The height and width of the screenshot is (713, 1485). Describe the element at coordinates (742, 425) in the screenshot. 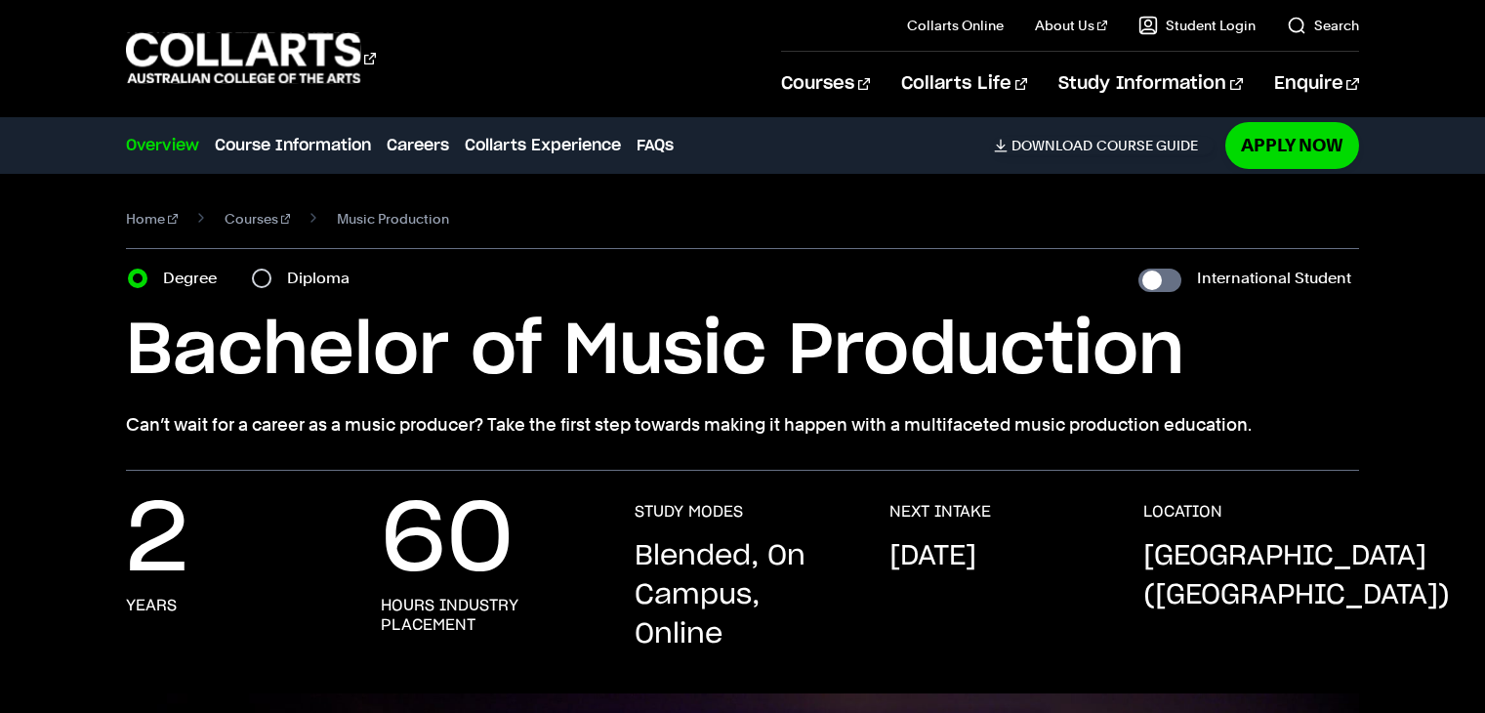

I see `p: Can’t wait for a career as a music producer? Take the first step towards making it happen with a ...` at that location.